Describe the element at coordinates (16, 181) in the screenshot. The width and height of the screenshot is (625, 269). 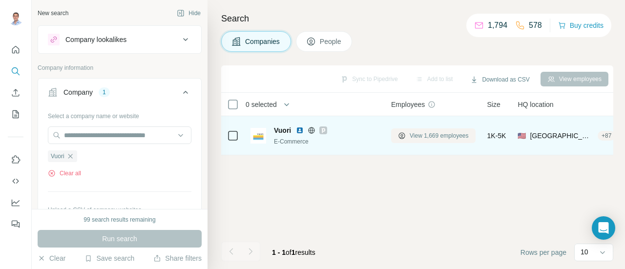
I see `button: Use Surfe API` at that location.